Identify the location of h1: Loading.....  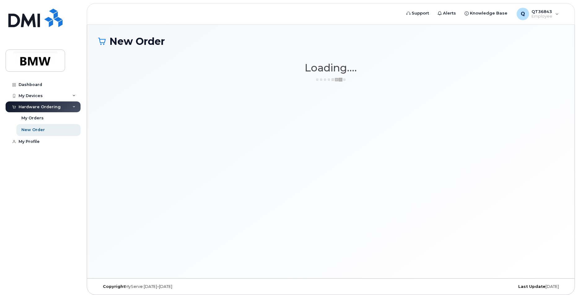
(331, 68).